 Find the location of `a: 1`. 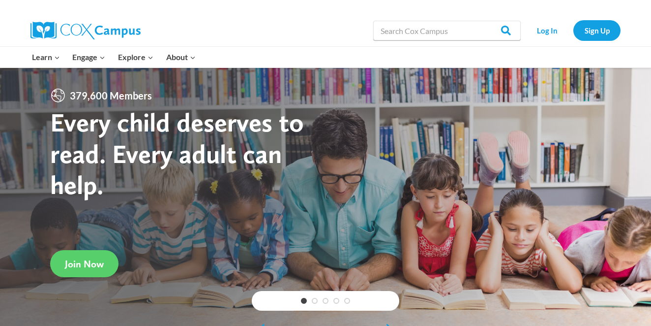

a: 1 is located at coordinates (304, 301).